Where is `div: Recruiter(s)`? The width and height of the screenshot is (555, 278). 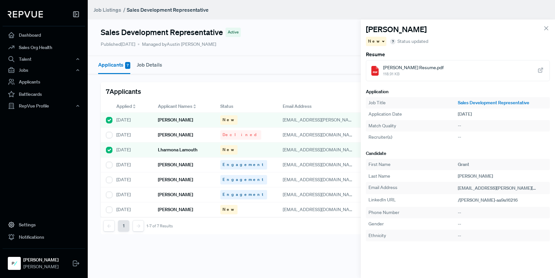 div: Recruiter(s) is located at coordinates (413, 137).